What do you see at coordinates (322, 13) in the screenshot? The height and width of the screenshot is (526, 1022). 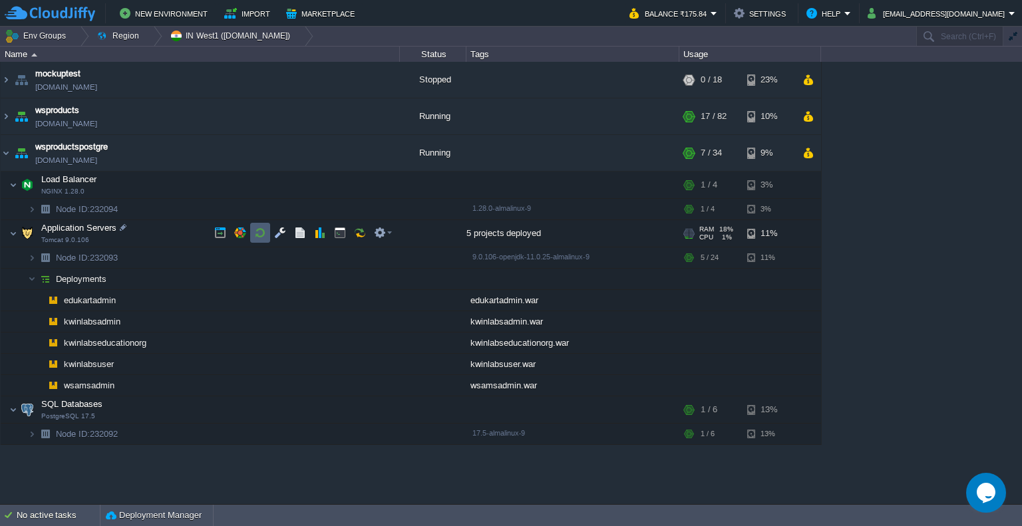 I see `button: Marketplace` at bounding box center [322, 13].